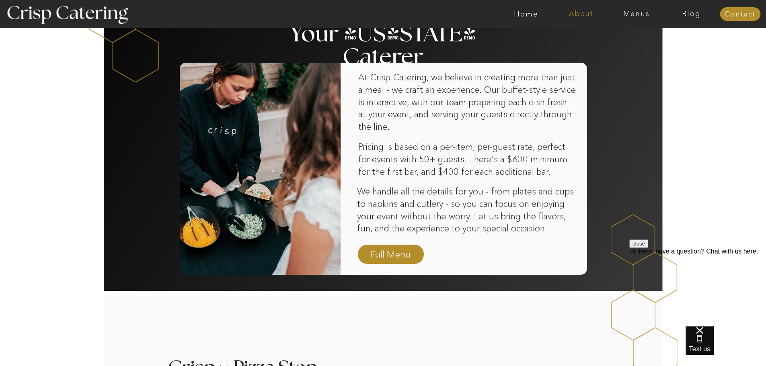  Describe the element at coordinates (581, 14) in the screenshot. I see `a: About` at that location.